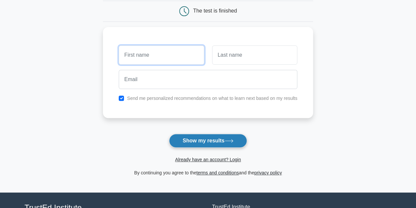  What do you see at coordinates (208, 172) in the screenshot?
I see `div: By continuing you agree to the and the` at bounding box center [208, 172].